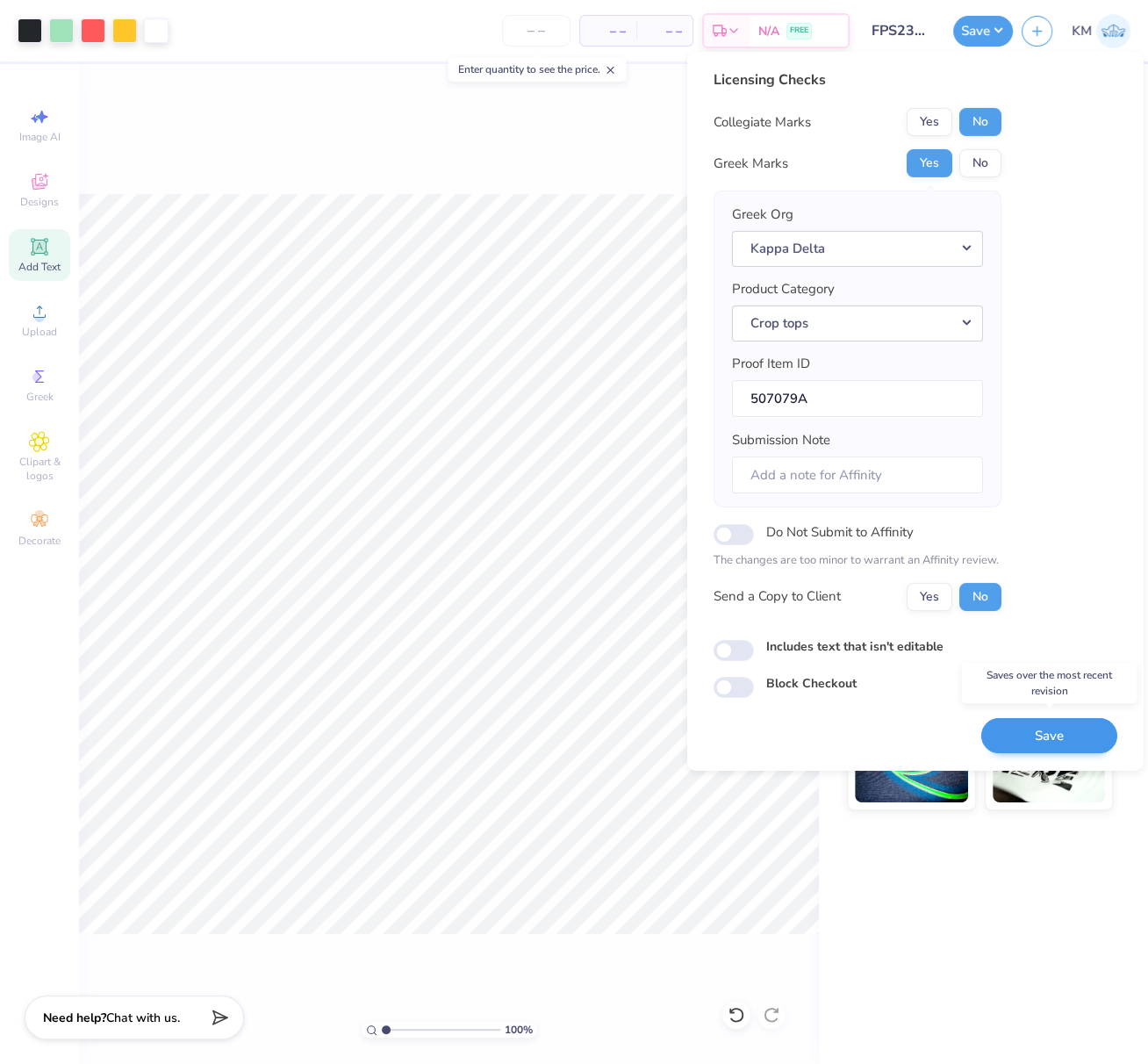 The image size is (1148, 1064). Describe the element at coordinates (40, 202) in the screenshot. I see `span: Designs` at that location.